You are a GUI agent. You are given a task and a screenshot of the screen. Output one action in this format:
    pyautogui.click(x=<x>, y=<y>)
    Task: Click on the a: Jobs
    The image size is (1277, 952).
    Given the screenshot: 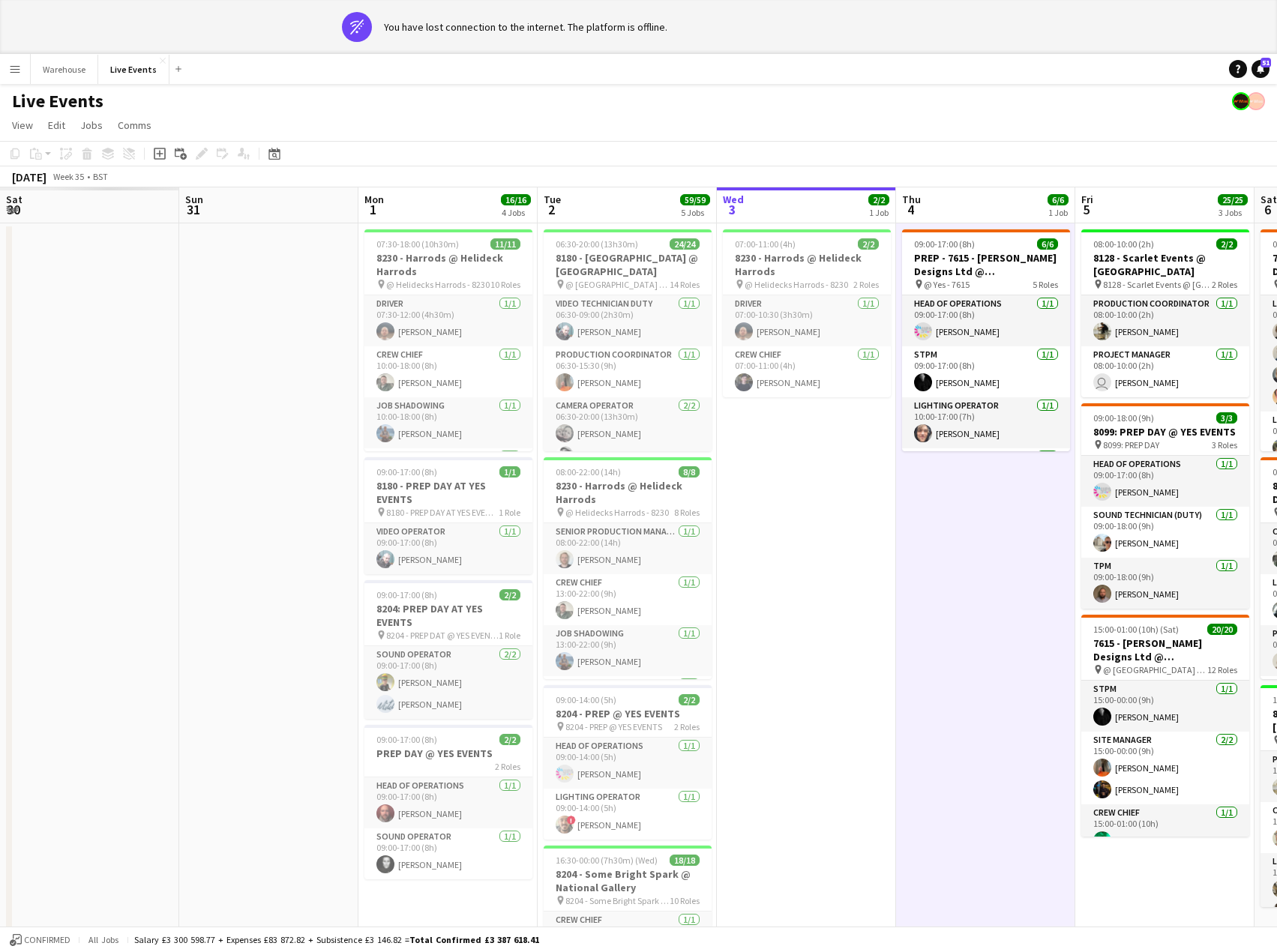 What is the action you would take?
    pyautogui.click(x=91, y=125)
    